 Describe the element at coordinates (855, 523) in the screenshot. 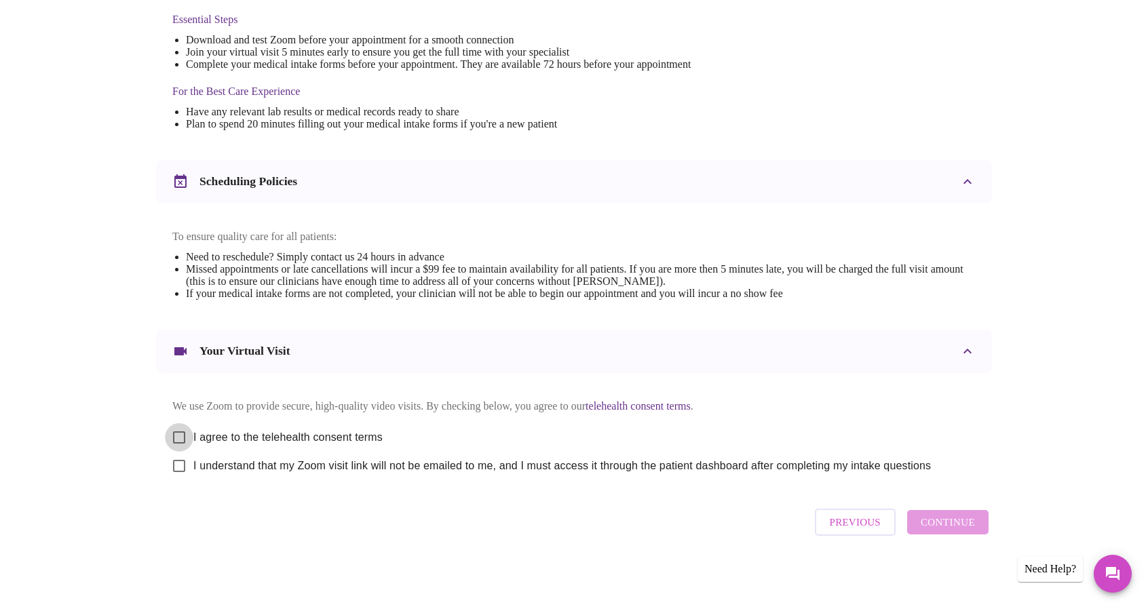

I see `button: Previous` at that location.